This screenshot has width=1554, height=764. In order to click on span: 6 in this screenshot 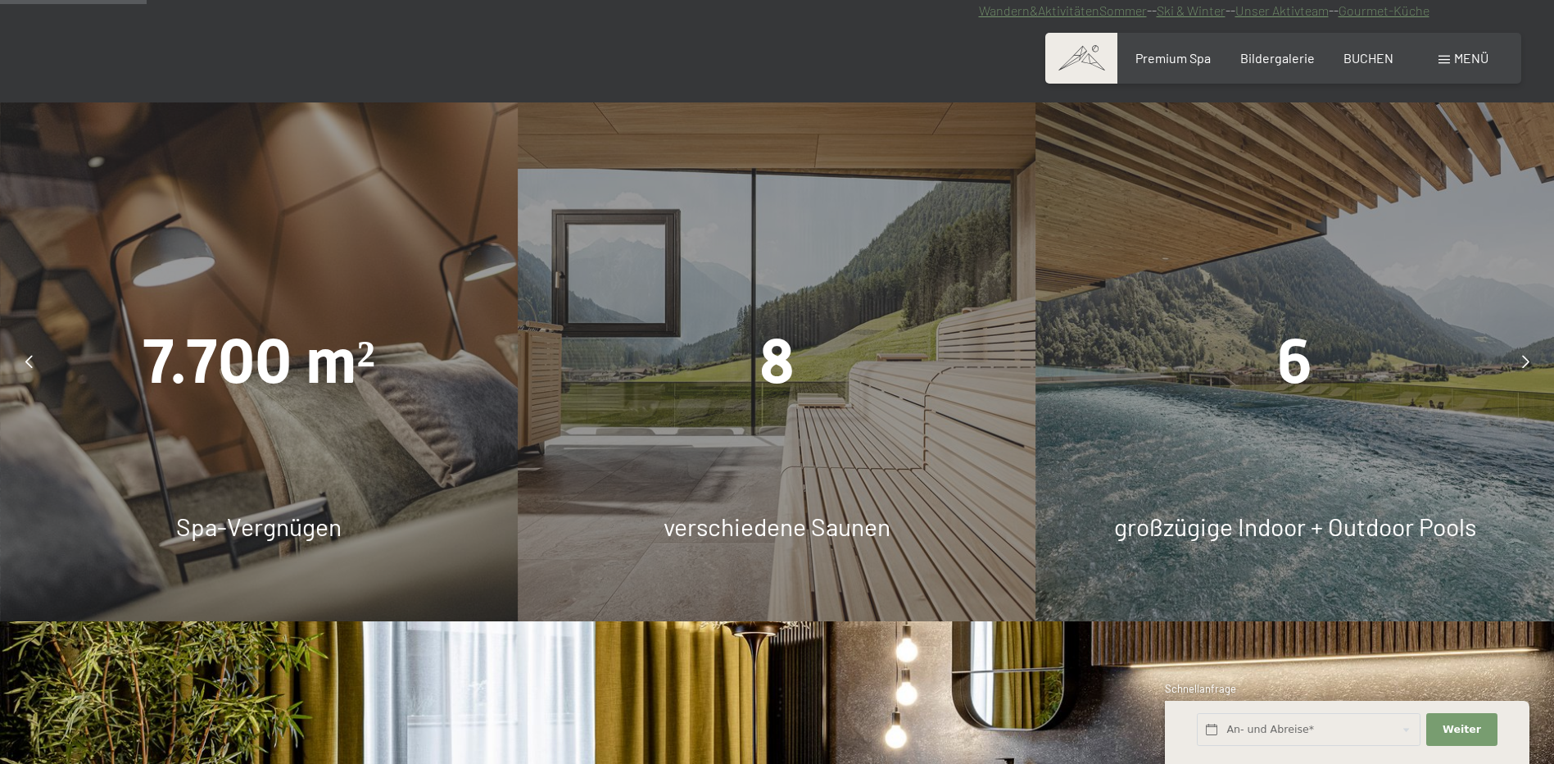, I will do `click(1295, 361)`.